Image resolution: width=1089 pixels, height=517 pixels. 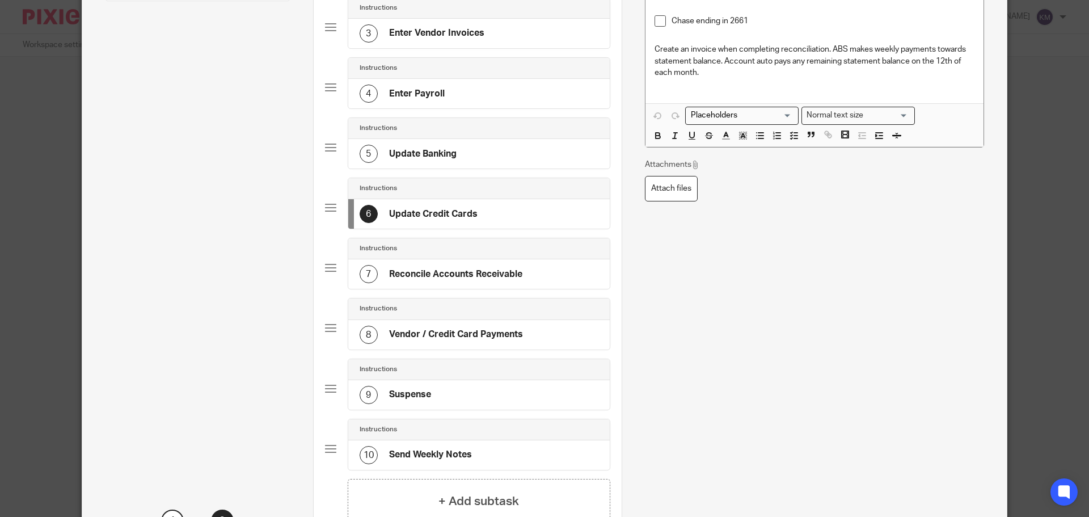 I want to click on h4: Vendor / Credit Card Payments, so click(x=456, y=334).